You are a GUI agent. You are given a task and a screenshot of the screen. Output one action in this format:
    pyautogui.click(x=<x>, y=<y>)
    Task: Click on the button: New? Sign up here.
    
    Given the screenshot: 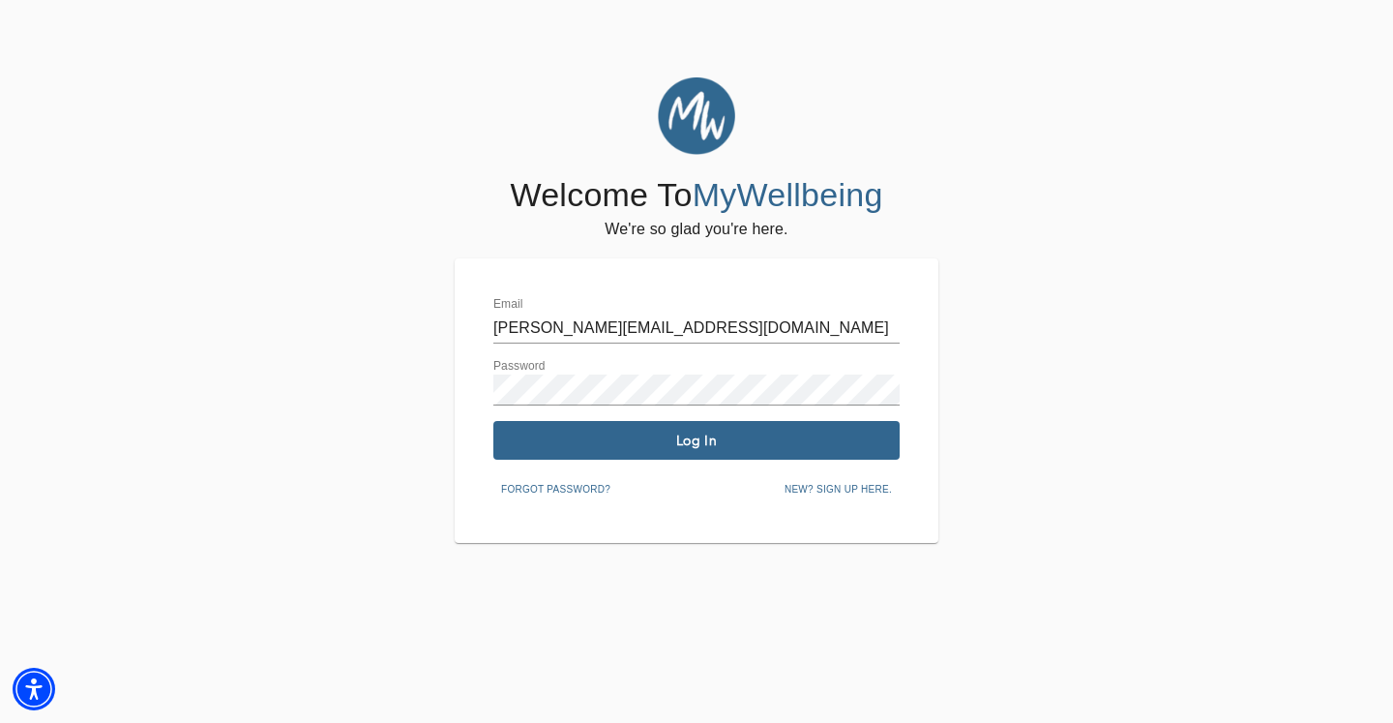 What is the action you would take?
    pyautogui.click(x=838, y=489)
    